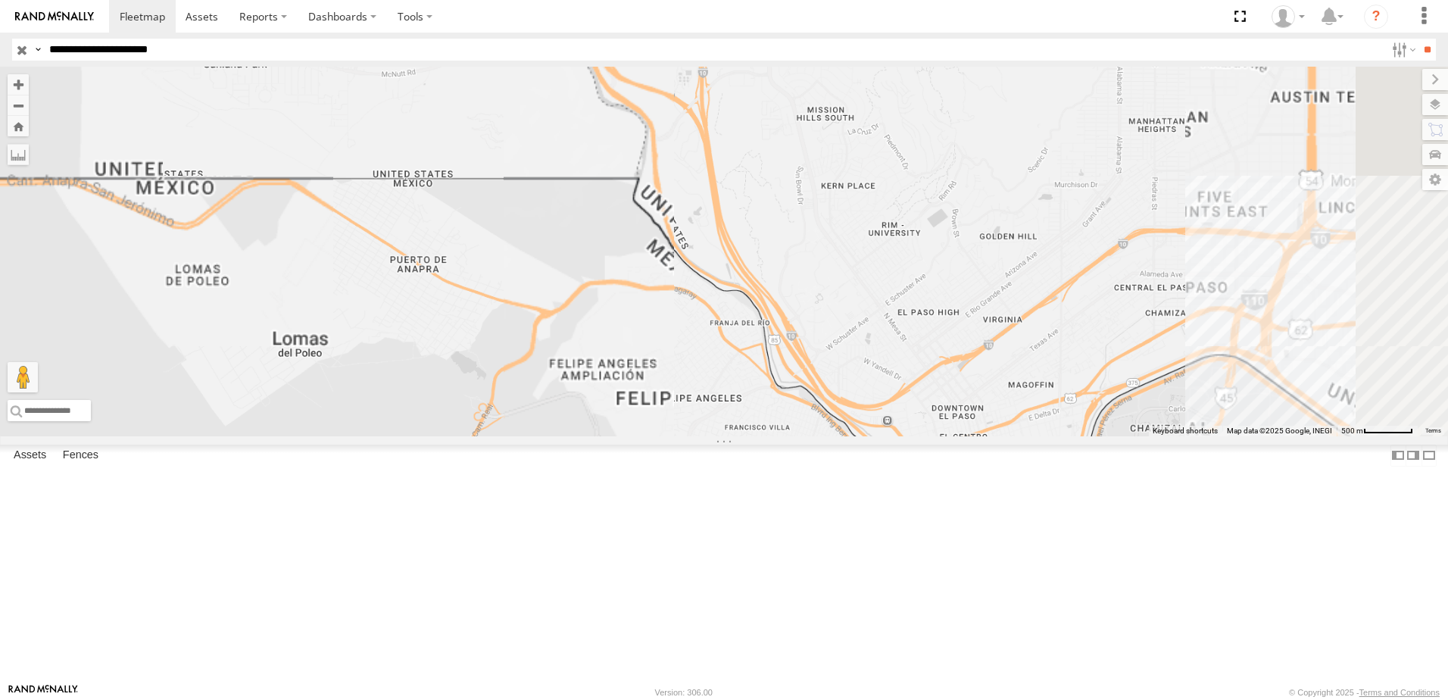 The width and height of the screenshot is (1448, 700). Describe the element at coordinates (1435, 180) in the screenshot. I see `label: Map Settings` at that location.